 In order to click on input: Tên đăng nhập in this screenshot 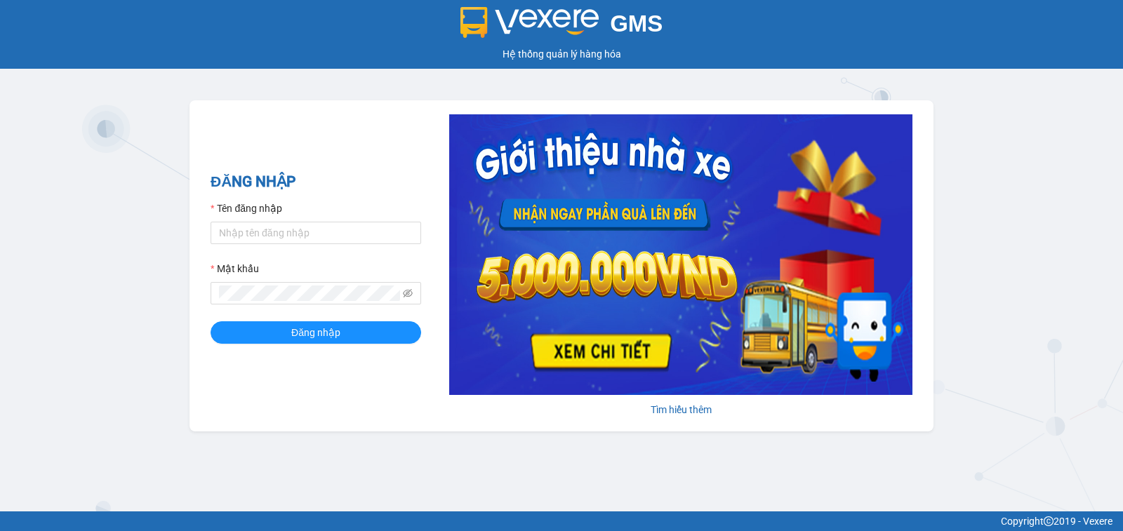, I will do `click(316, 233)`.